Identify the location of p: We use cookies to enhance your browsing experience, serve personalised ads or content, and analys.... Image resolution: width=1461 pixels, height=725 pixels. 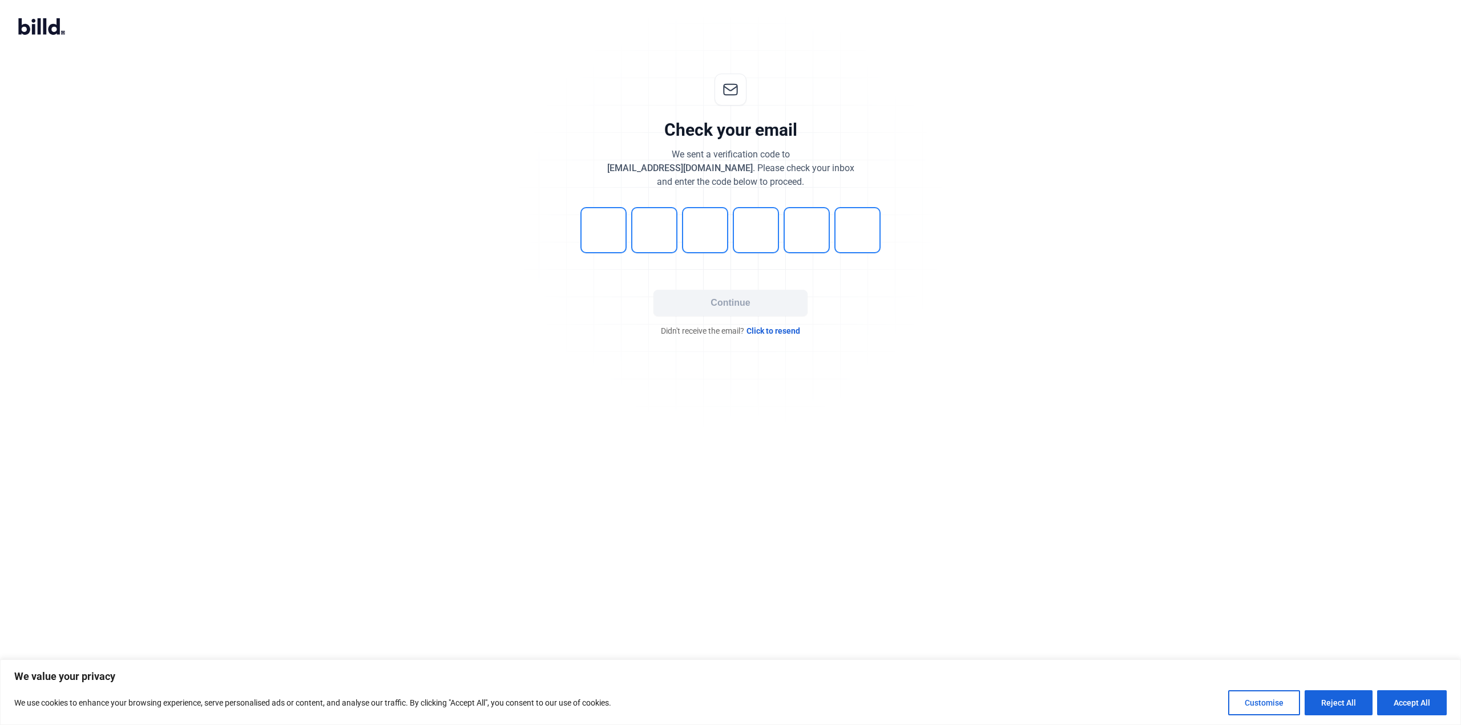
(313, 703).